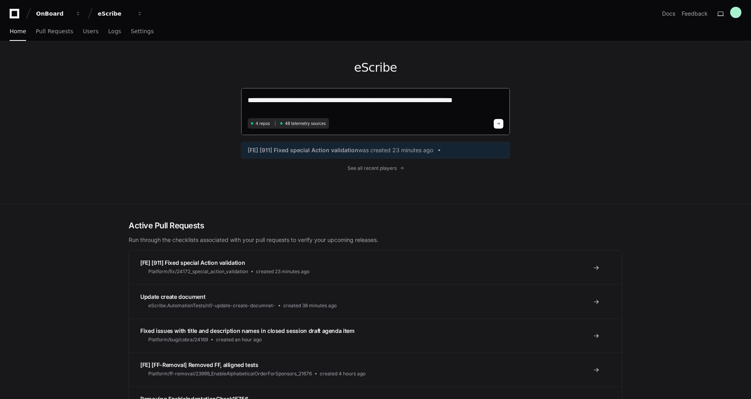 Image resolution: width=751 pixels, height=399 pixels. I want to click on span: 4 repos, so click(263, 123).